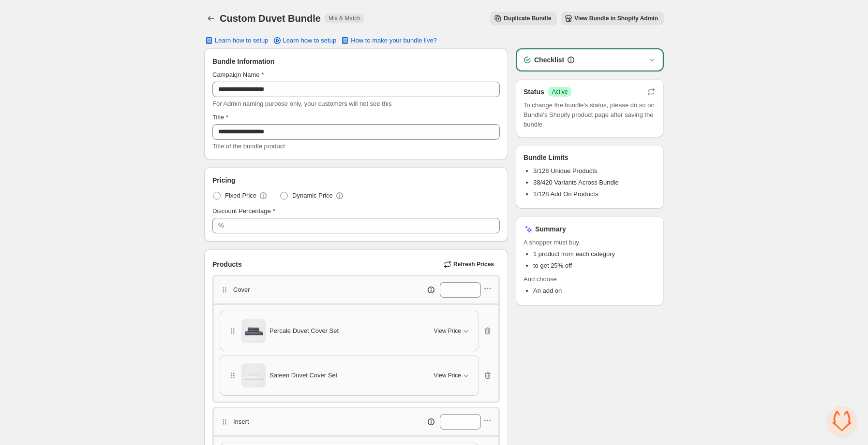  I want to click on span: Refresh Prices, so click(473, 265).